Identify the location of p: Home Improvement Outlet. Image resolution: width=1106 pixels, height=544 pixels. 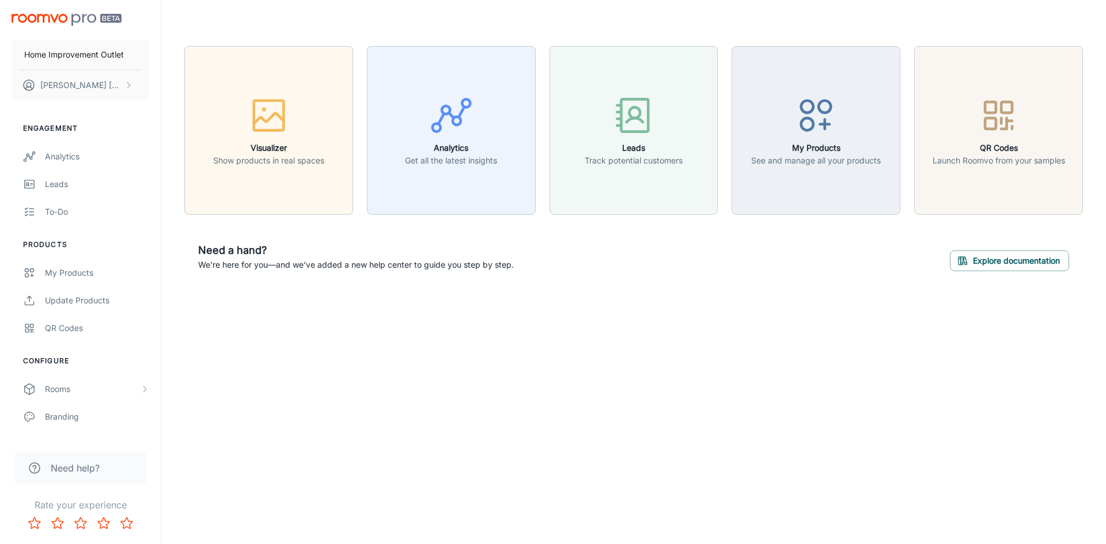
(74, 55).